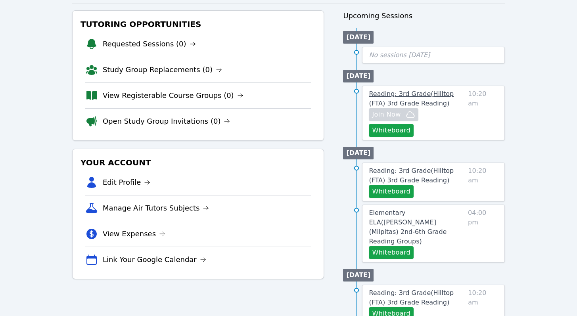 The image size is (577, 316). I want to click on button: Join Now, so click(393, 115).